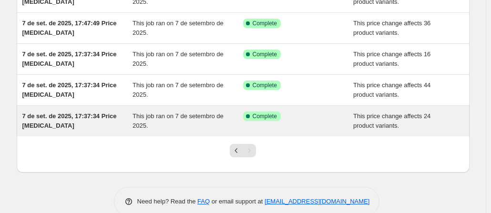  Describe the element at coordinates (203, 201) in the screenshot. I see `a: FAQ` at that location.